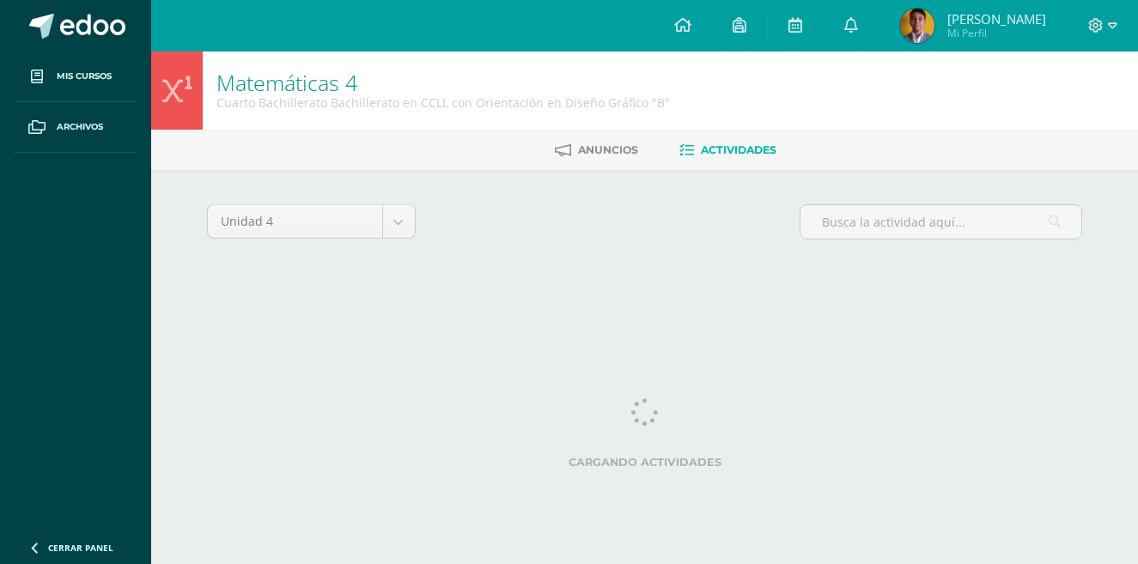 This screenshot has height=564, width=1138. What do you see at coordinates (76, 76) in the screenshot?
I see `a: Mis cursos` at bounding box center [76, 76].